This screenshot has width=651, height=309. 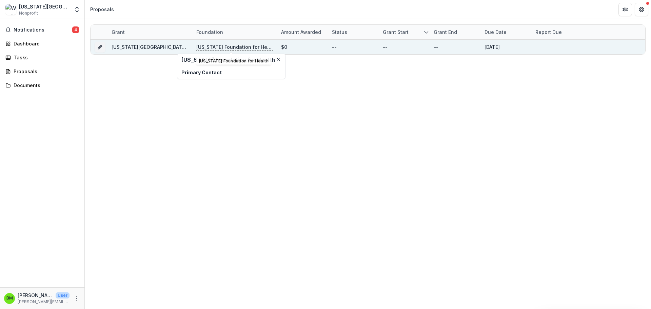 What do you see at coordinates (45, 85) in the screenshot?
I see `div: Documents` at bounding box center [45, 85].